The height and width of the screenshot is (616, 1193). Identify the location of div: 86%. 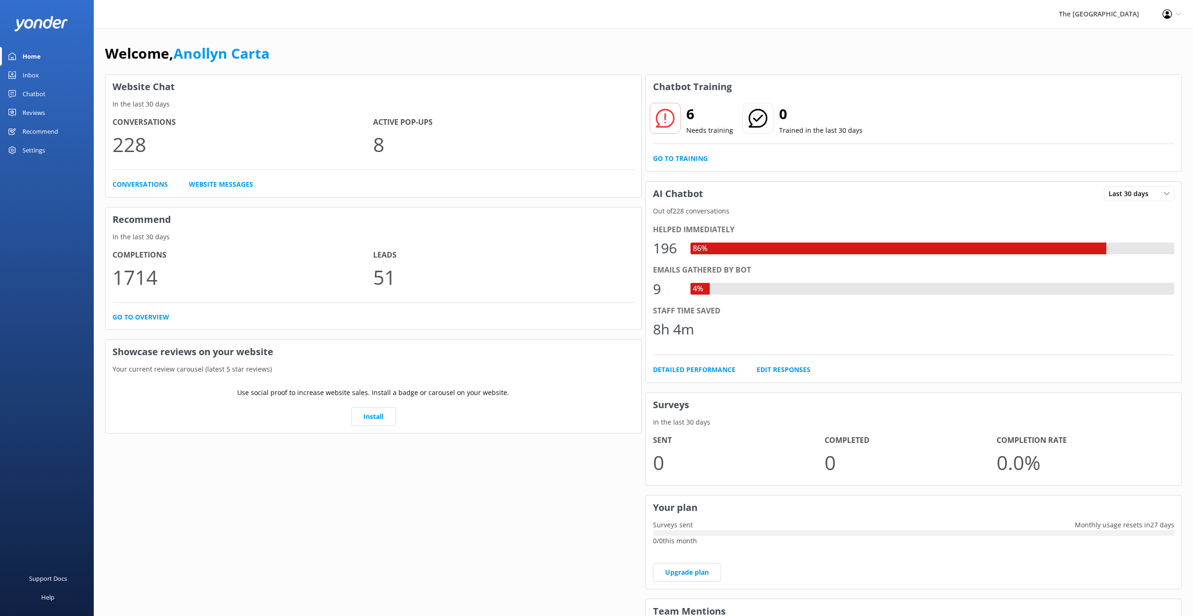
(700, 248).